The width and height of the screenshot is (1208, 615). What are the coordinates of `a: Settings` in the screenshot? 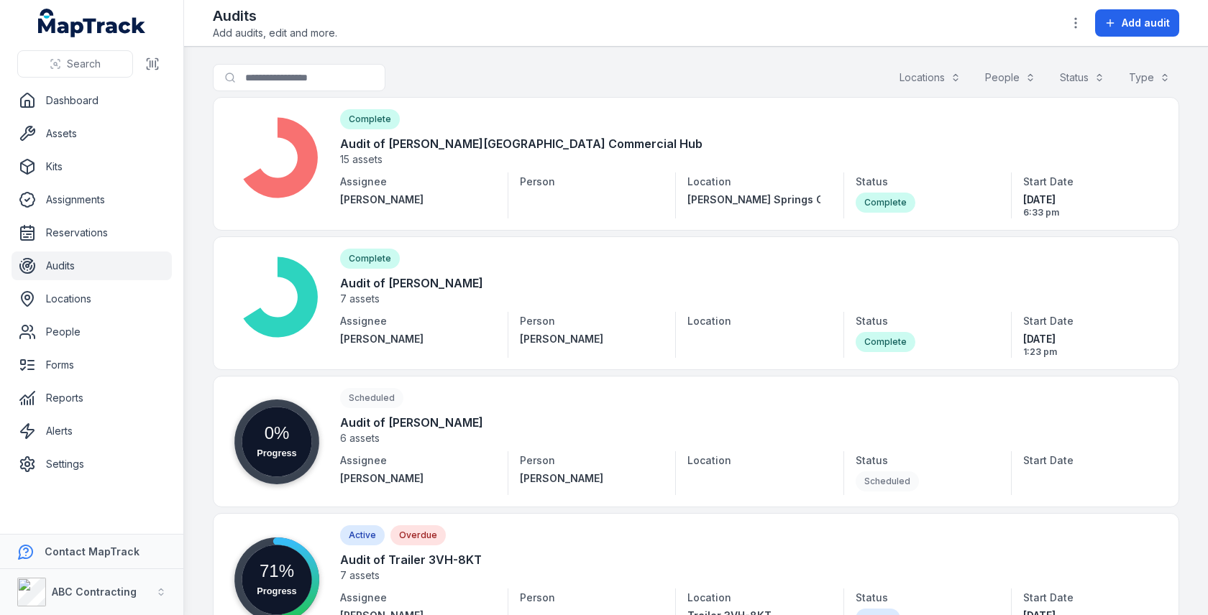 It's located at (91, 464).